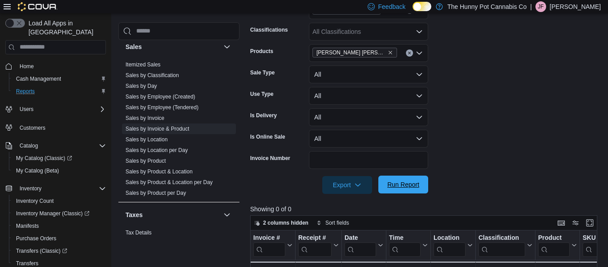 The image size is (608, 267). I want to click on label: Is Online Sale, so click(268, 137).